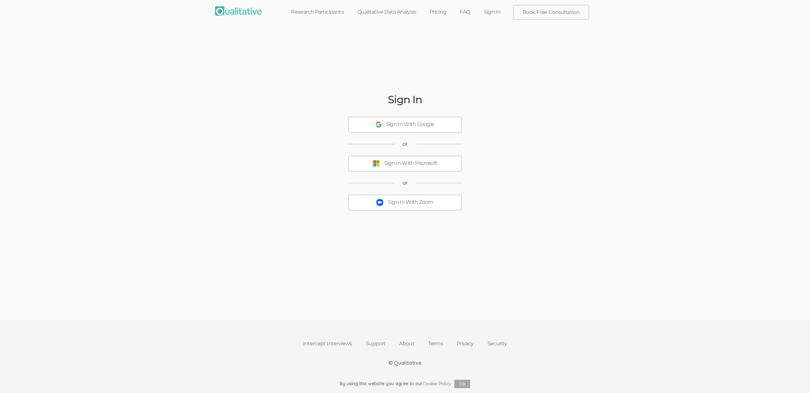 The image size is (810, 393). What do you see at coordinates (438, 12) in the screenshot?
I see `a: Pricing` at bounding box center [438, 12].